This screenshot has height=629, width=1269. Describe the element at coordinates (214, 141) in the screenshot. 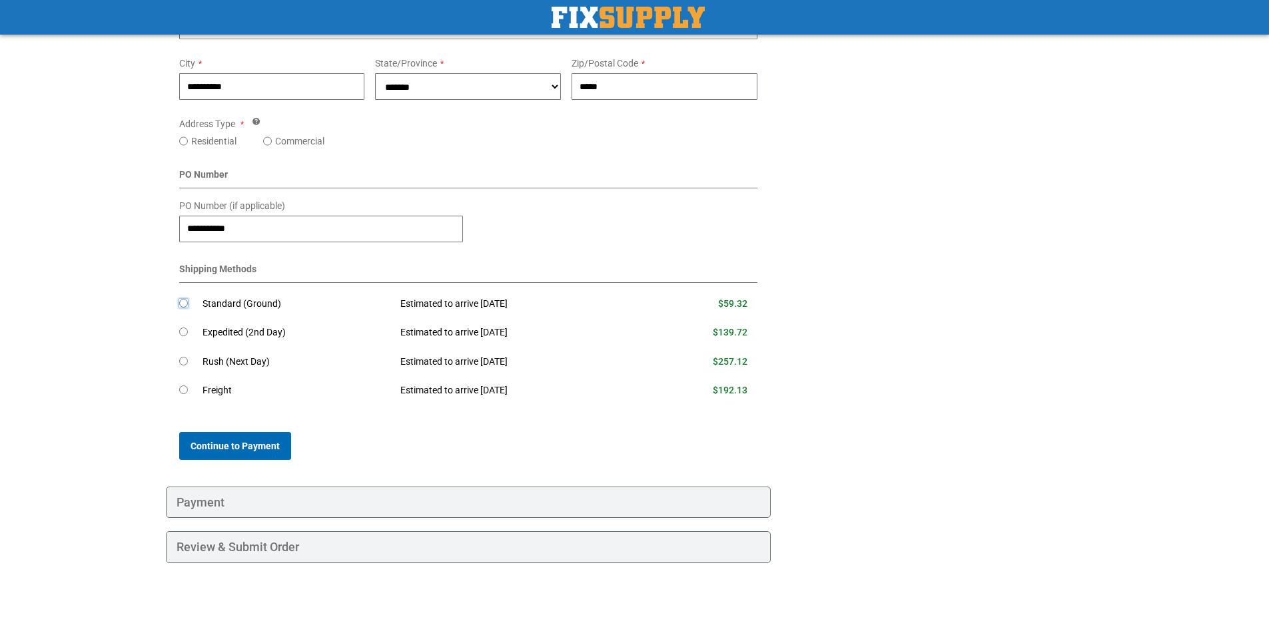

I see `label: Residential` at that location.